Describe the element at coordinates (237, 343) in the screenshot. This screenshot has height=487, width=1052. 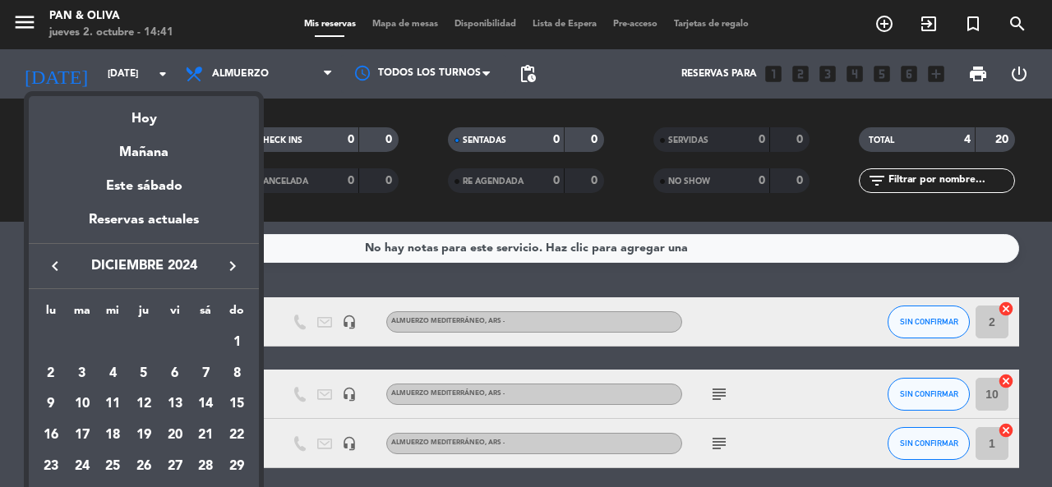
I see `div: 1` at that location.